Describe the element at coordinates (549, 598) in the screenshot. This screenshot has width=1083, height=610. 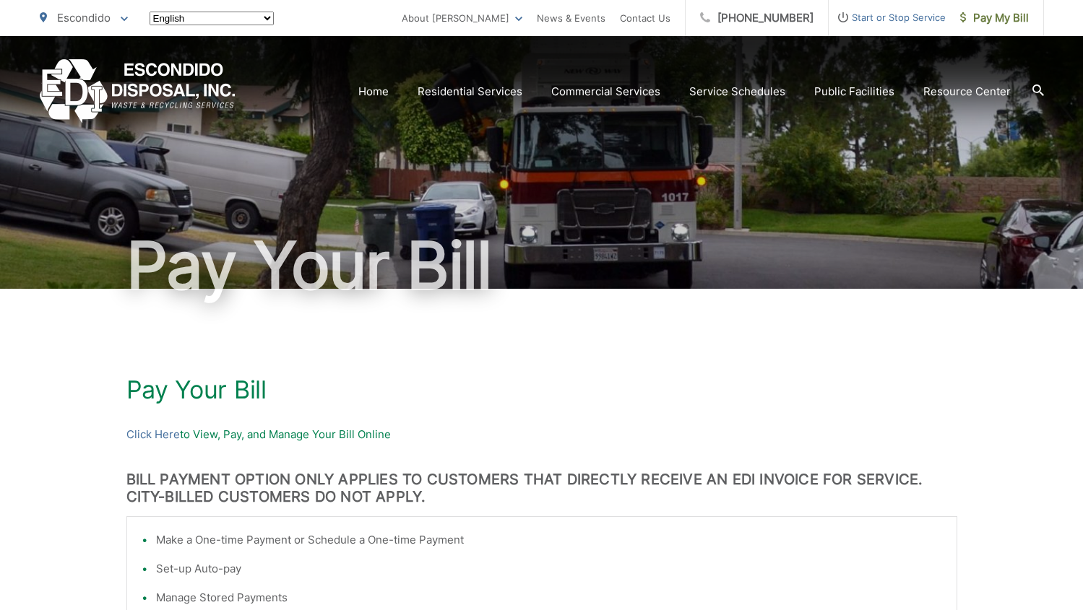
I see `li: Manage Stored Payments` at that location.